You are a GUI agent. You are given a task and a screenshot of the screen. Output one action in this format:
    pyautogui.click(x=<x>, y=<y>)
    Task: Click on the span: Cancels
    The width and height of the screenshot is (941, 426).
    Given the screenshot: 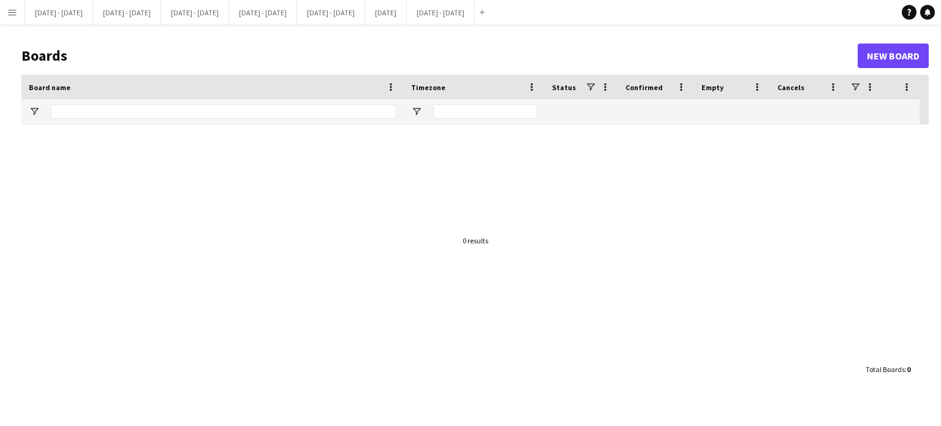 What is the action you would take?
    pyautogui.click(x=791, y=87)
    